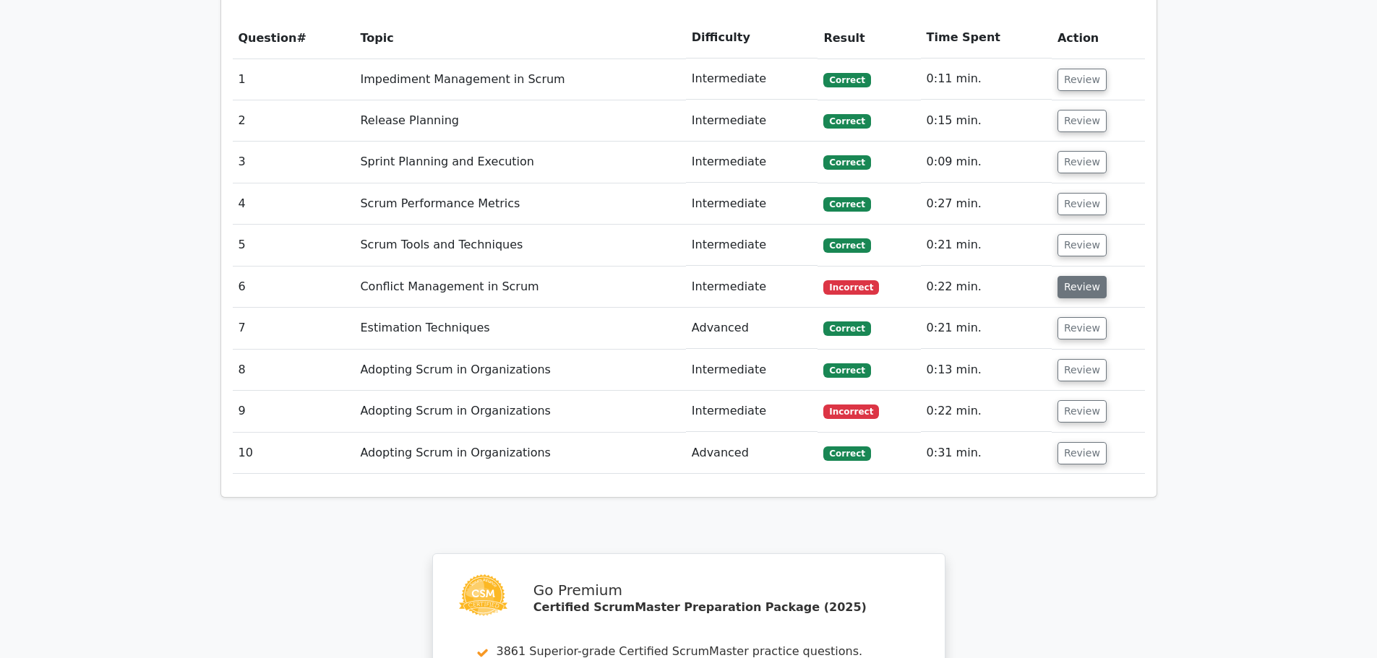 Image resolution: width=1377 pixels, height=658 pixels. Describe the element at coordinates (986, 79) in the screenshot. I see `td: 0:11 min.` at that location.